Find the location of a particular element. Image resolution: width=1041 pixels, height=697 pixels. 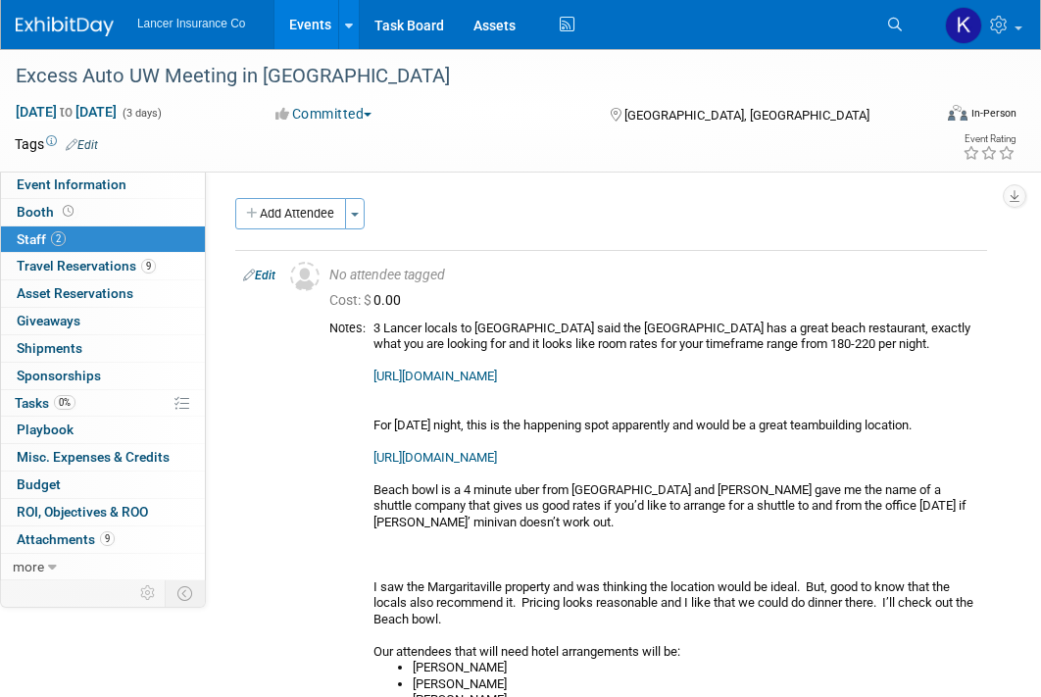

span: Tasks is located at coordinates (45, 403).